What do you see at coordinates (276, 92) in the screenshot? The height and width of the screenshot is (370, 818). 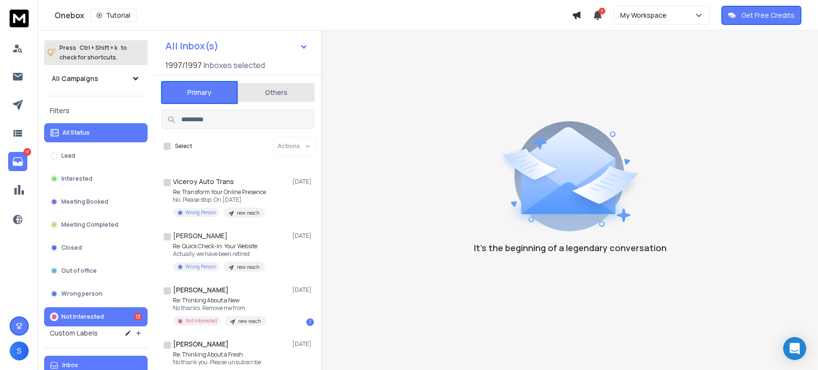 I see `button: Others` at bounding box center [276, 92].